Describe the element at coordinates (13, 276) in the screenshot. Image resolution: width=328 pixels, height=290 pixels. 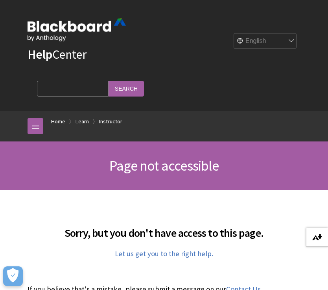
I see `button: Open Preferences` at that location.